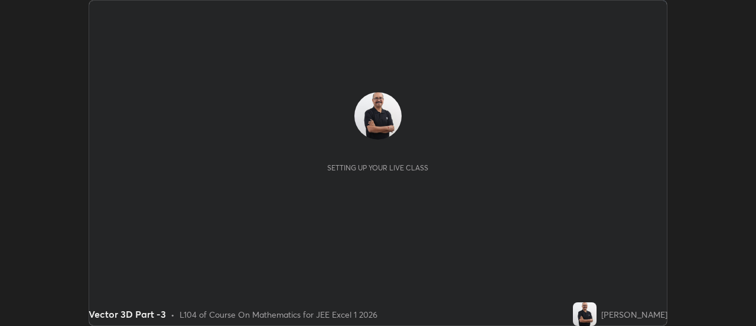  I want to click on div: L104 of Course On Mathematics for JEE Excel 1 2026, so click(278, 314).